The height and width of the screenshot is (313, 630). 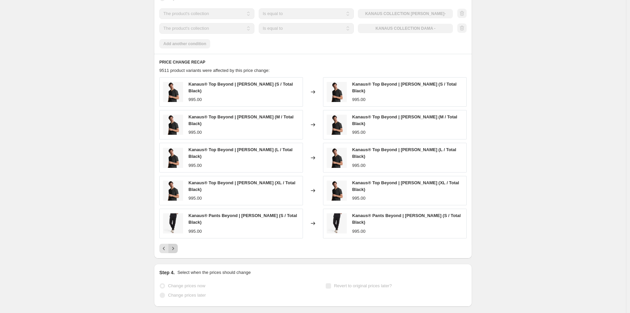 What do you see at coordinates (214, 273) in the screenshot?
I see `p: Select when the prices should change` at bounding box center [214, 273].